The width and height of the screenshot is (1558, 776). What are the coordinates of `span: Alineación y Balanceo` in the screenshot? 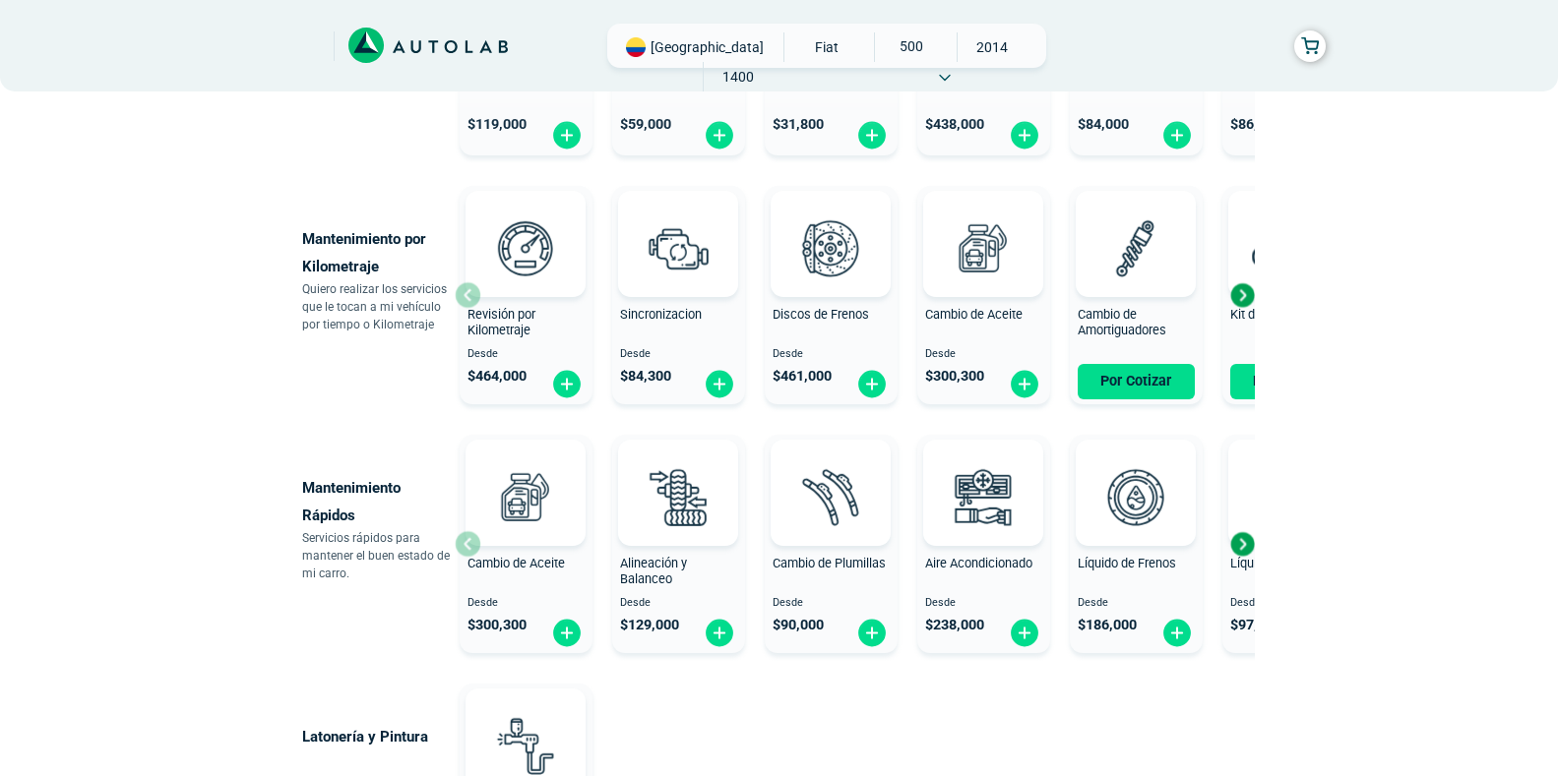 It's located at (653, 572).